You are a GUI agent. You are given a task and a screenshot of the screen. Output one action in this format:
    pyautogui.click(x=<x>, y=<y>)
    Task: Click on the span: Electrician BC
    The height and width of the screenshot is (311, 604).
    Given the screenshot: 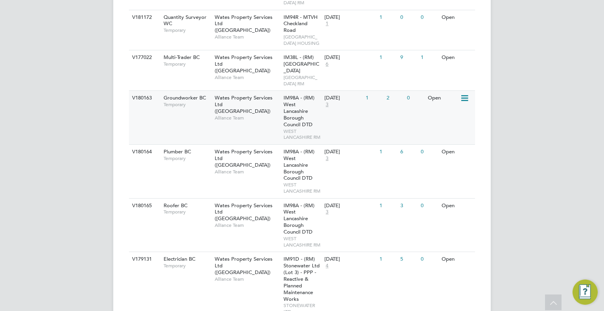 What is the action you would take?
    pyautogui.click(x=179, y=259)
    